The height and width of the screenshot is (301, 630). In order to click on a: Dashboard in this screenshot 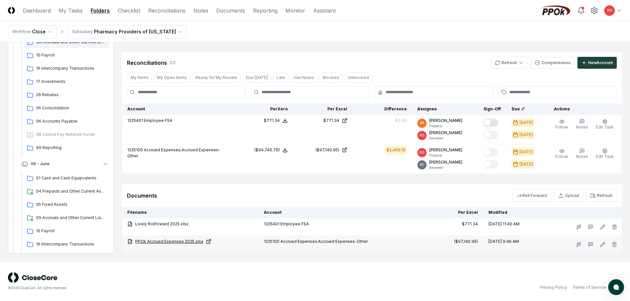, I will do `click(37, 11)`.